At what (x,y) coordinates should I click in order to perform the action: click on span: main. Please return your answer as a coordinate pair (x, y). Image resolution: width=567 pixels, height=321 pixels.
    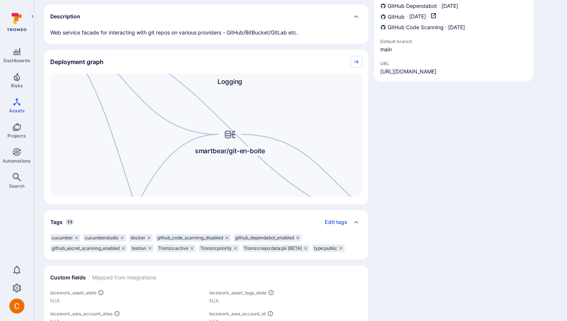
    Looking at the image, I should click on (410, 49).